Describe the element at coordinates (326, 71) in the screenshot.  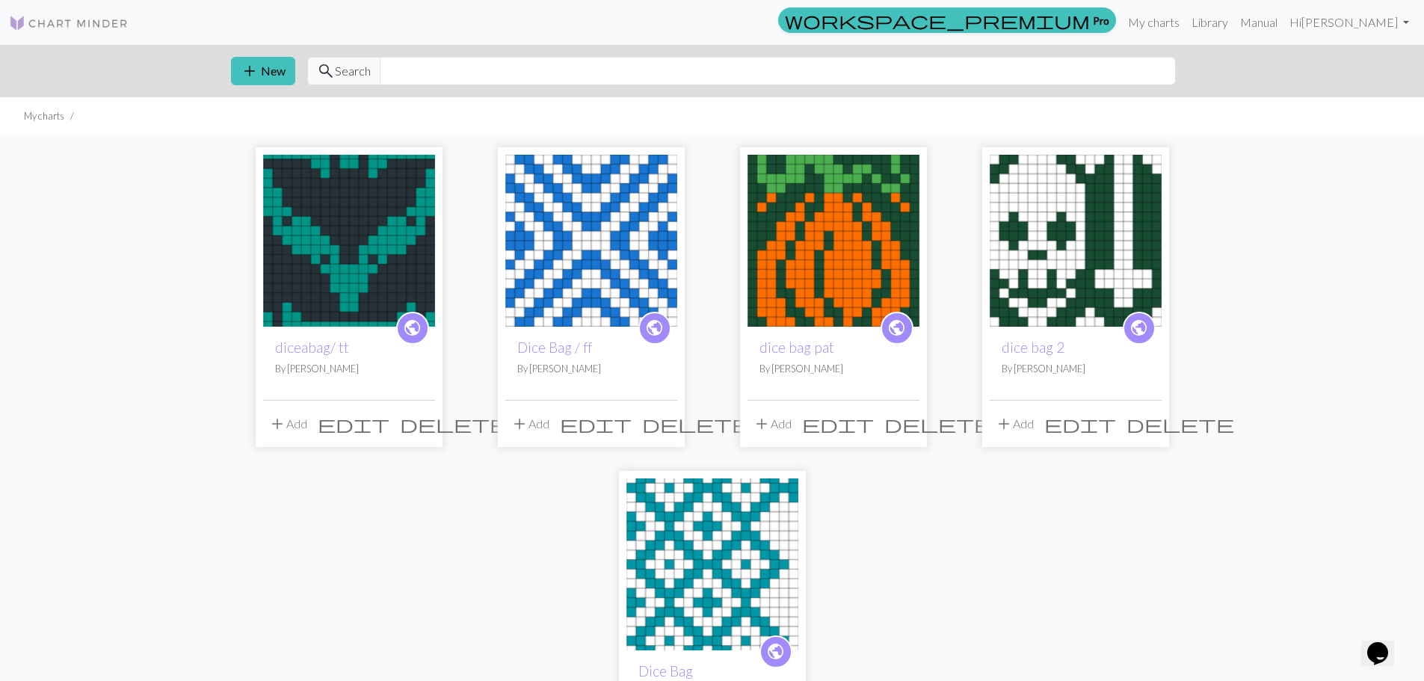
I see `span: search` at that location.